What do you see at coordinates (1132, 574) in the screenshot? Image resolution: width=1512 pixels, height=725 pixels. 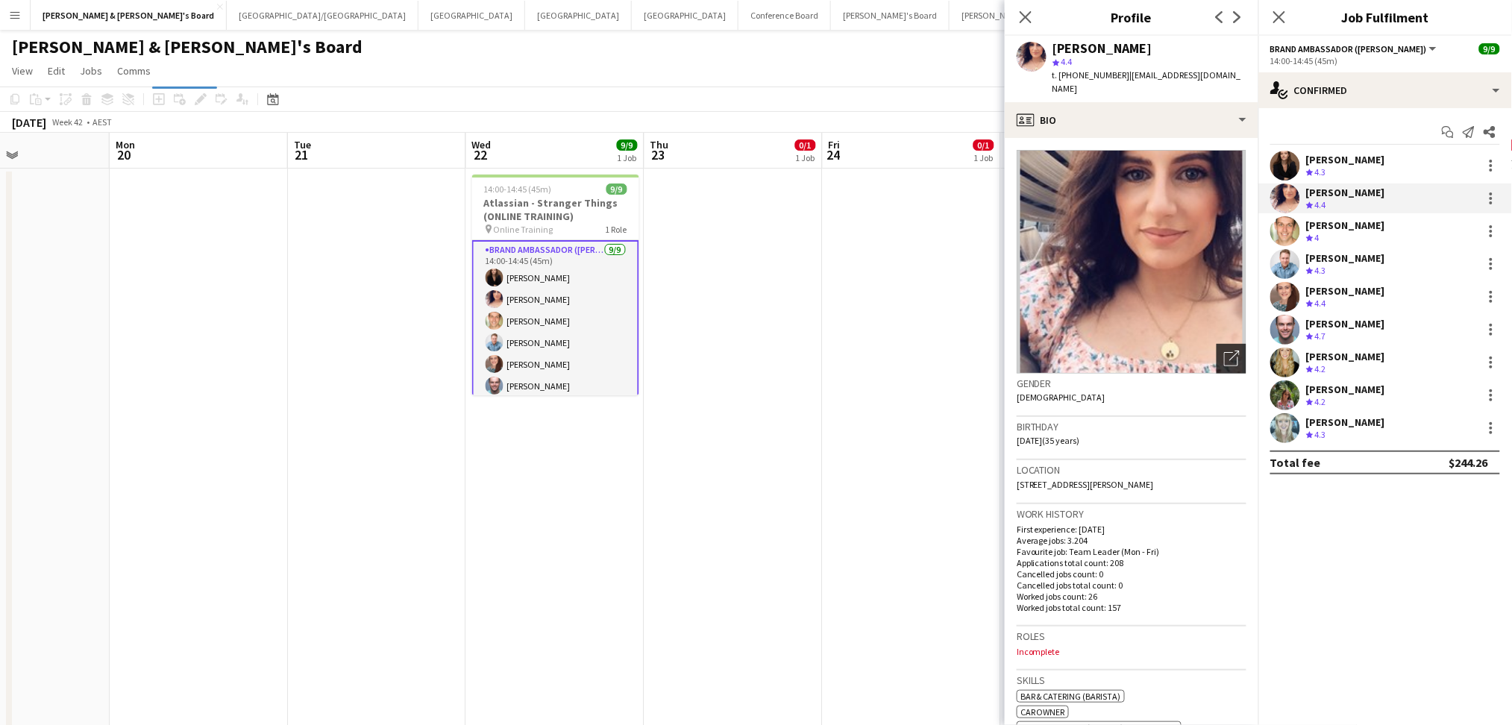 I see `p: Cancelled jobs count: 0` at bounding box center [1132, 574].